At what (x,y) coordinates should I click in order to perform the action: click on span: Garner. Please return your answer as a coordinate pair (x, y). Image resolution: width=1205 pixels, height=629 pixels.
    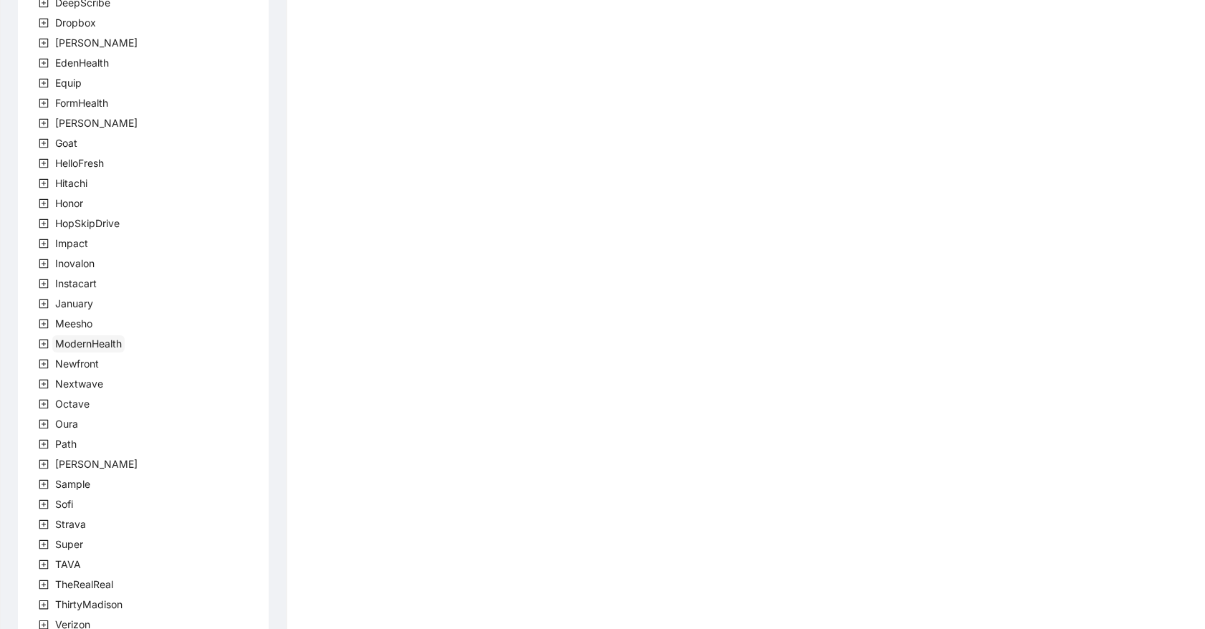
    Looking at the image, I should click on (96, 123).